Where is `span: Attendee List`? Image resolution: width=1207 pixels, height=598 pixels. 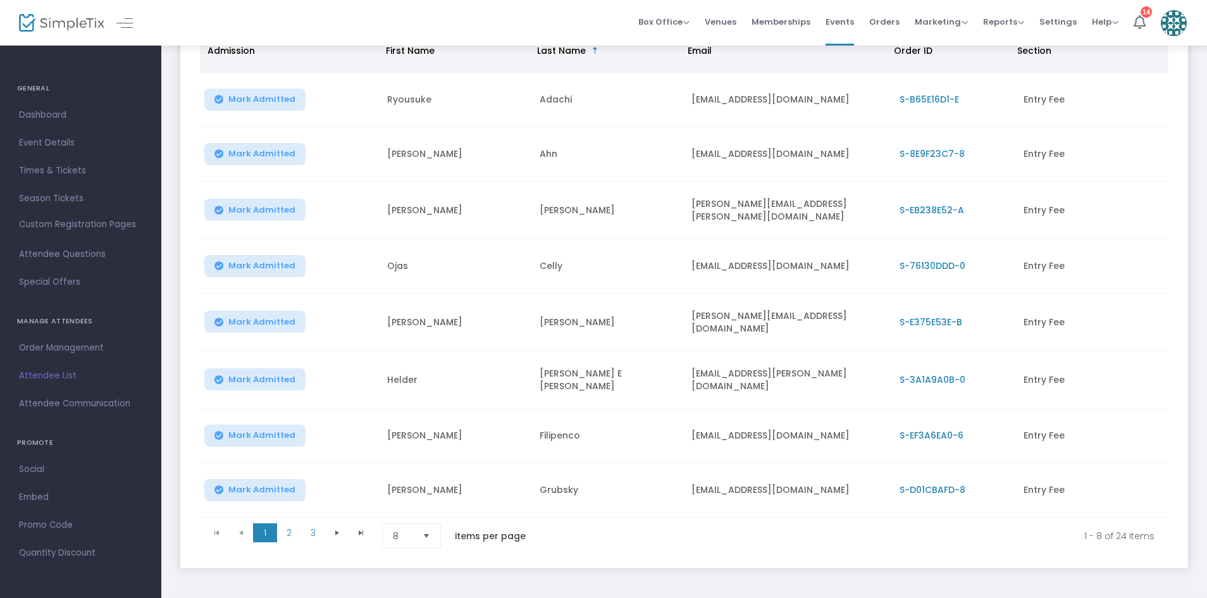
span: Attendee List is located at coordinates (80, 376).